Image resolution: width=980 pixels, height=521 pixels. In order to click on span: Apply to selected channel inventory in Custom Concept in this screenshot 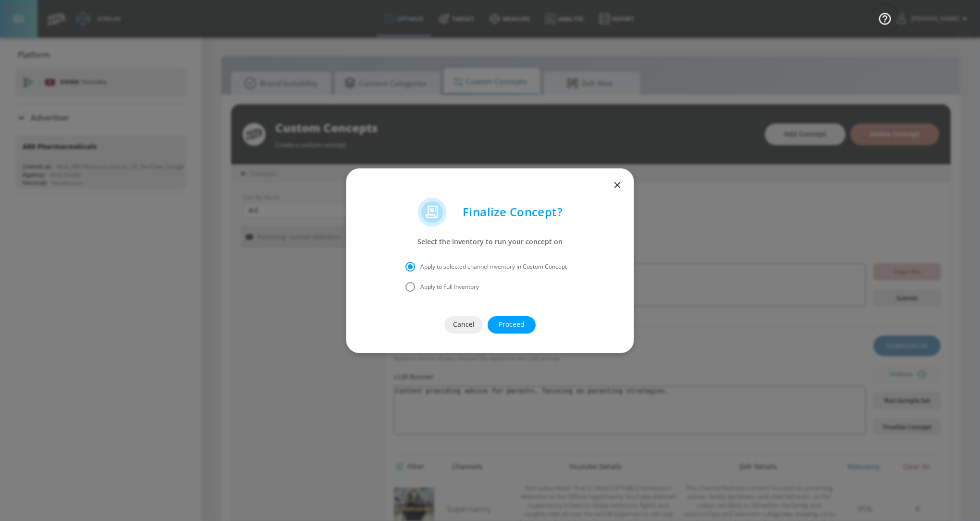, I will do `click(493, 267)`.